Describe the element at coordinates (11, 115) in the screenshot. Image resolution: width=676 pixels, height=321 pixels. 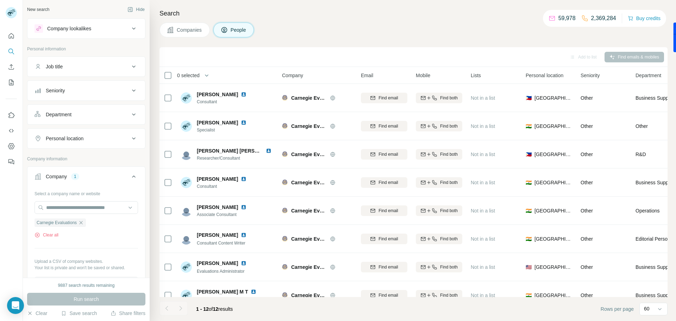
I see `button: Use Surfe on LinkedIn` at that location.